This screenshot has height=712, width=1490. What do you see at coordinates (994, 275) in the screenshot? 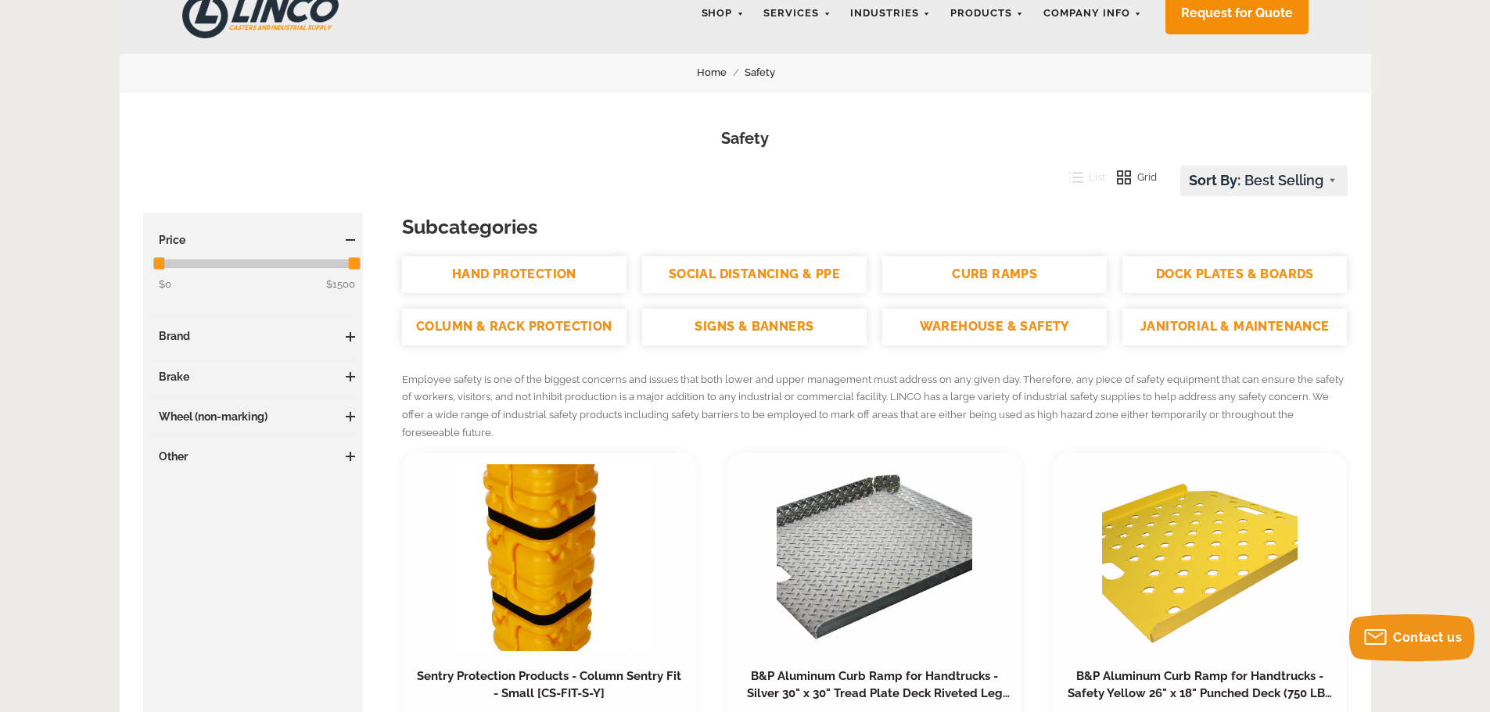
I see `a: CURB RAMPS` at bounding box center [994, 275].